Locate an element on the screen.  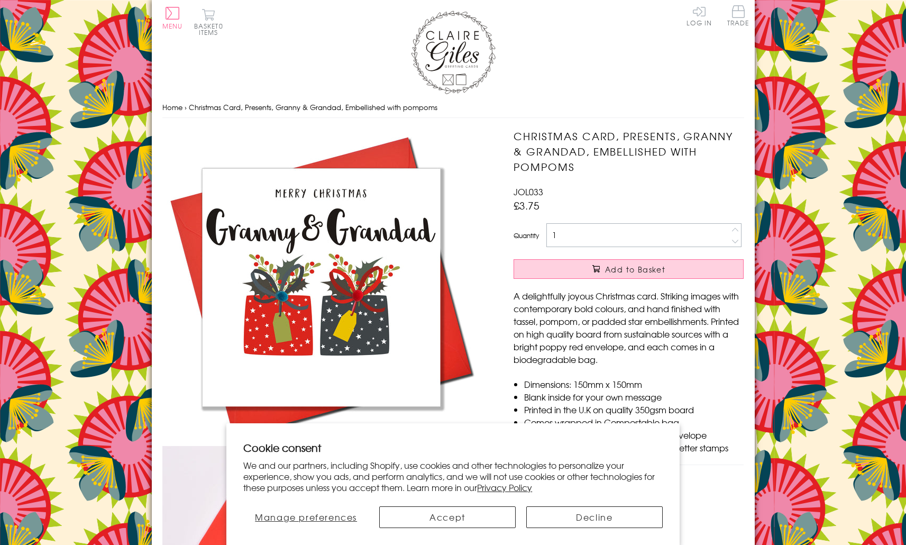
button: Manage preferences is located at coordinates (306, 517).